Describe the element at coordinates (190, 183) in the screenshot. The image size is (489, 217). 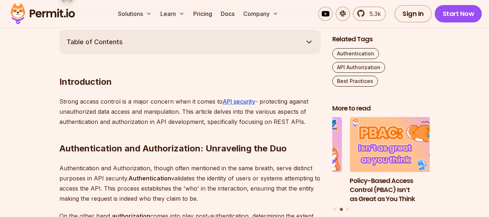
I see `p: Authentication and Authorization, though often mentioned in the same breath, serve distinct purpo...` at that location.